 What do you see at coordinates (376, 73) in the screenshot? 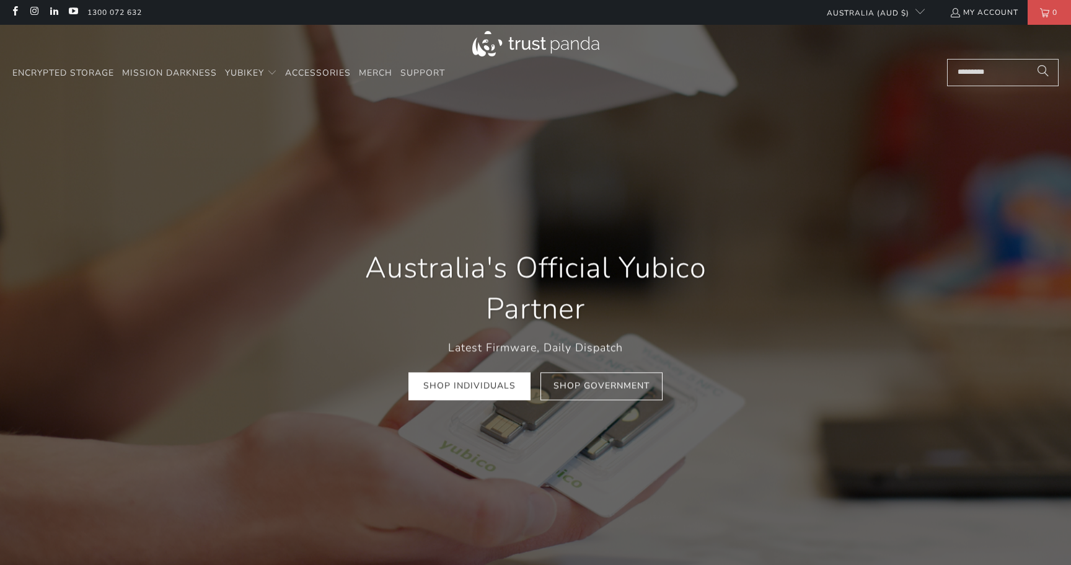
I see `a: Merch` at bounding box center [376, 73].